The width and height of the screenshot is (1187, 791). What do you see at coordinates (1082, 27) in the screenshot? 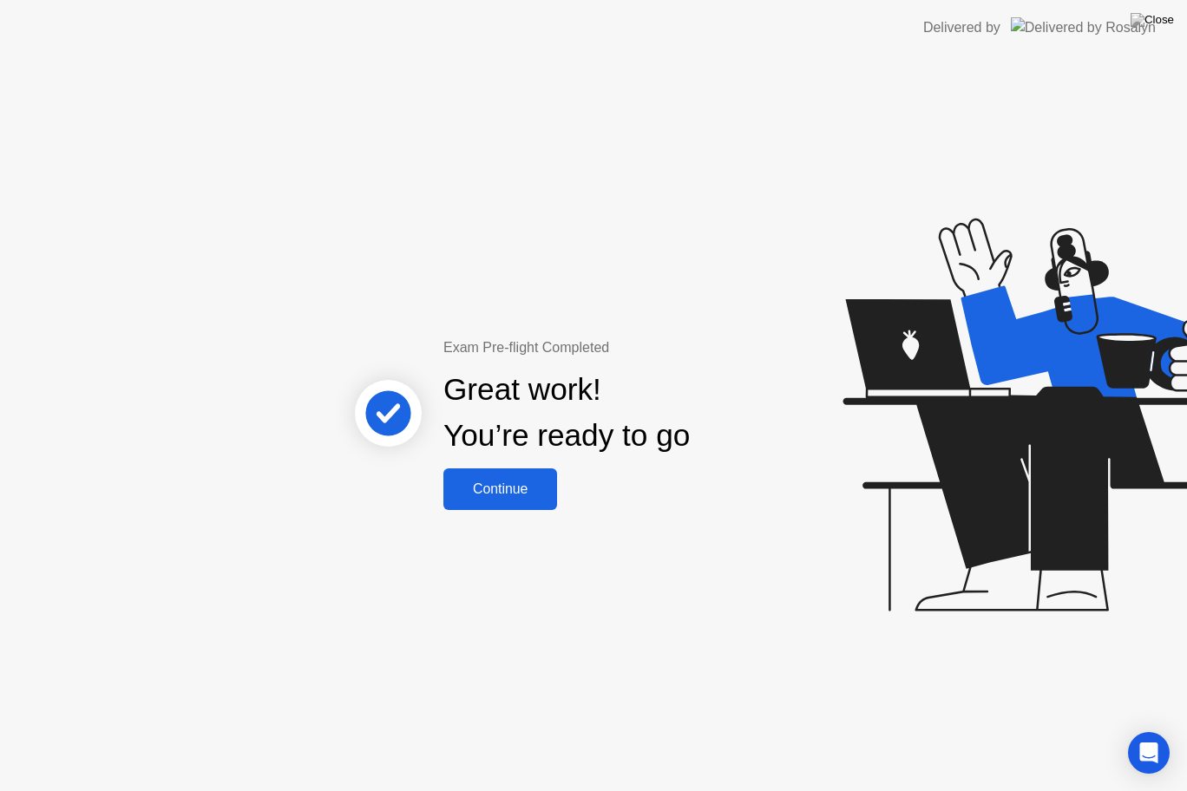
I see `img: Delivered by Rosalyn` at bounding box center [1082, 27].